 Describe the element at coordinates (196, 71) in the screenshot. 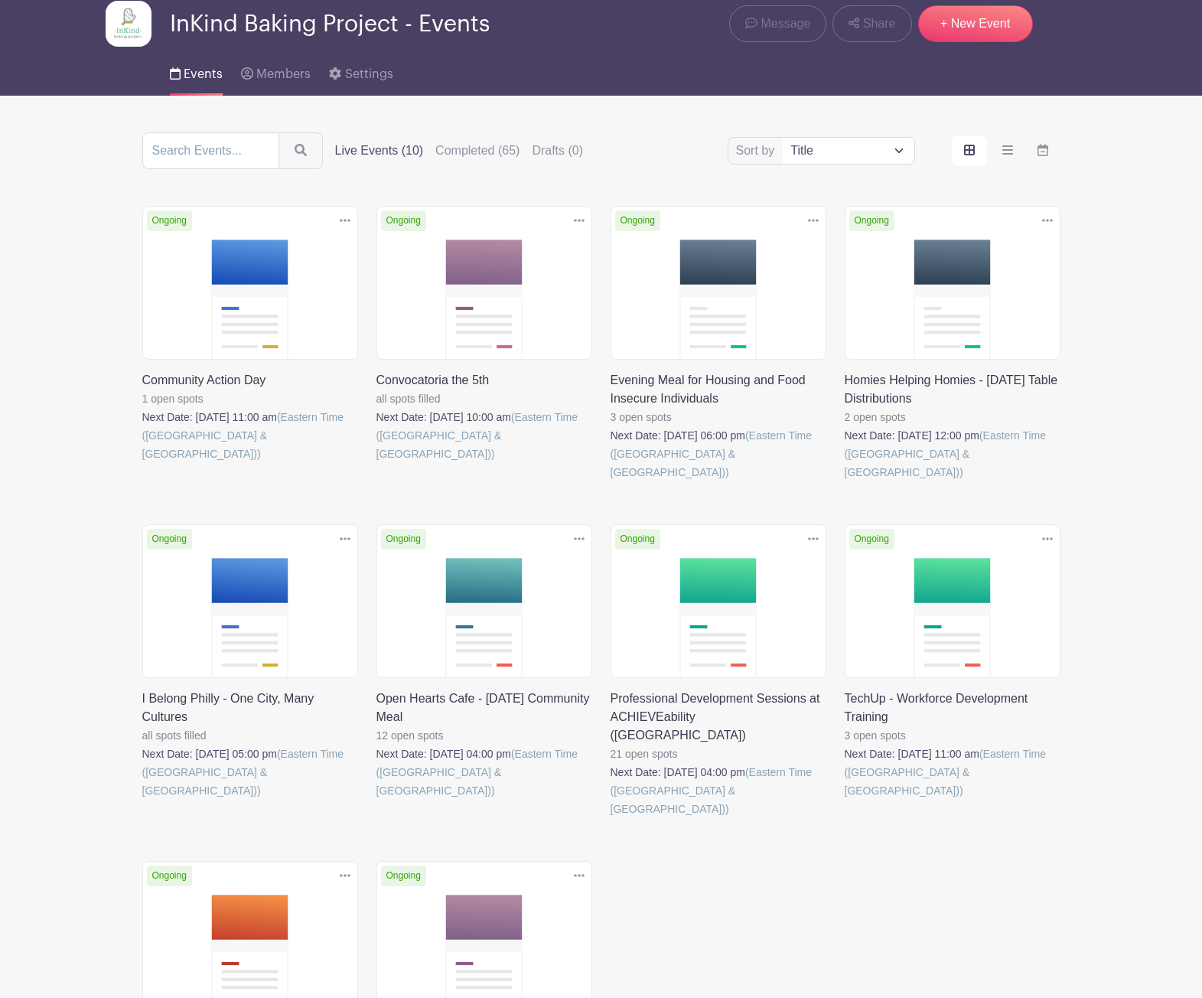

I see `a: Events` at that location.